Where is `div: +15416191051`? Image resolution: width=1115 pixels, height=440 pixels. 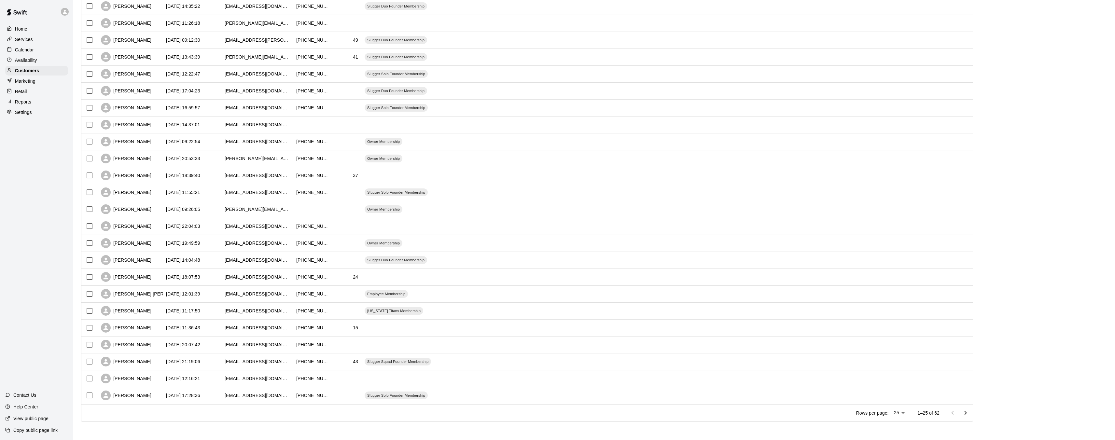 div: +15416191051 is located at coordinates (313, 294).